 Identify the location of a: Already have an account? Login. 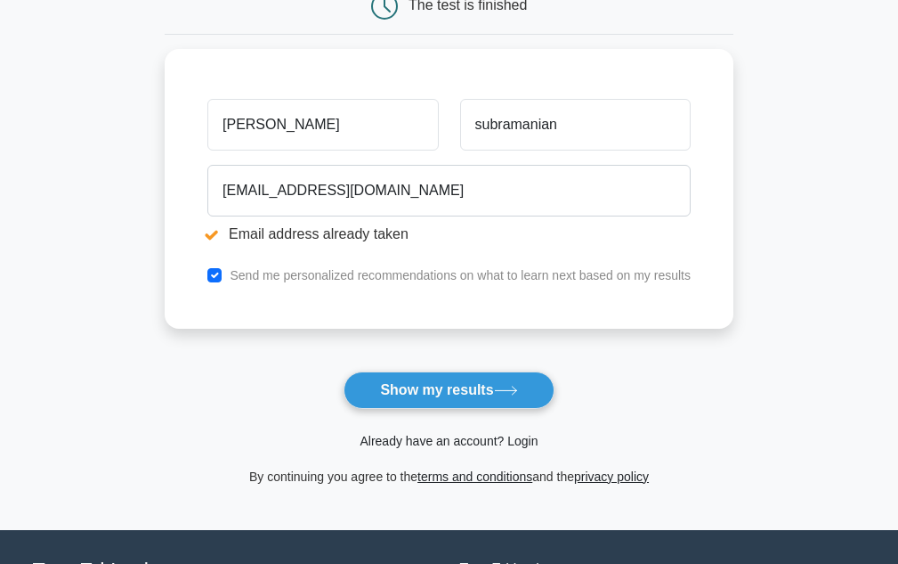
(449, 441).